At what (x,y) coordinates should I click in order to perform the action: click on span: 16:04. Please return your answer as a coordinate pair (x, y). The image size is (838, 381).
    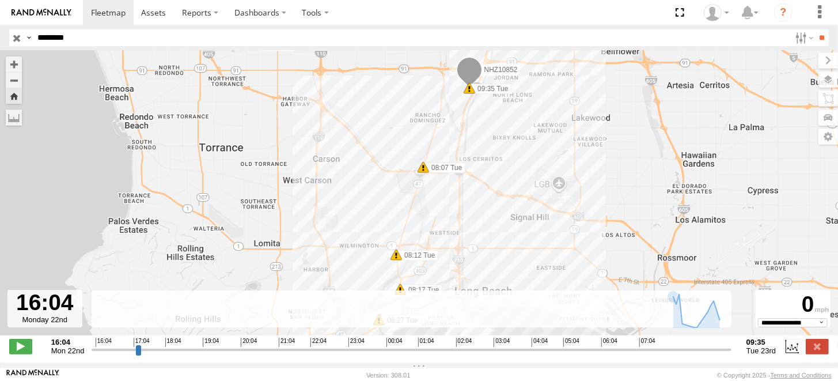
    Looking at the image, I should click on (104, 342).